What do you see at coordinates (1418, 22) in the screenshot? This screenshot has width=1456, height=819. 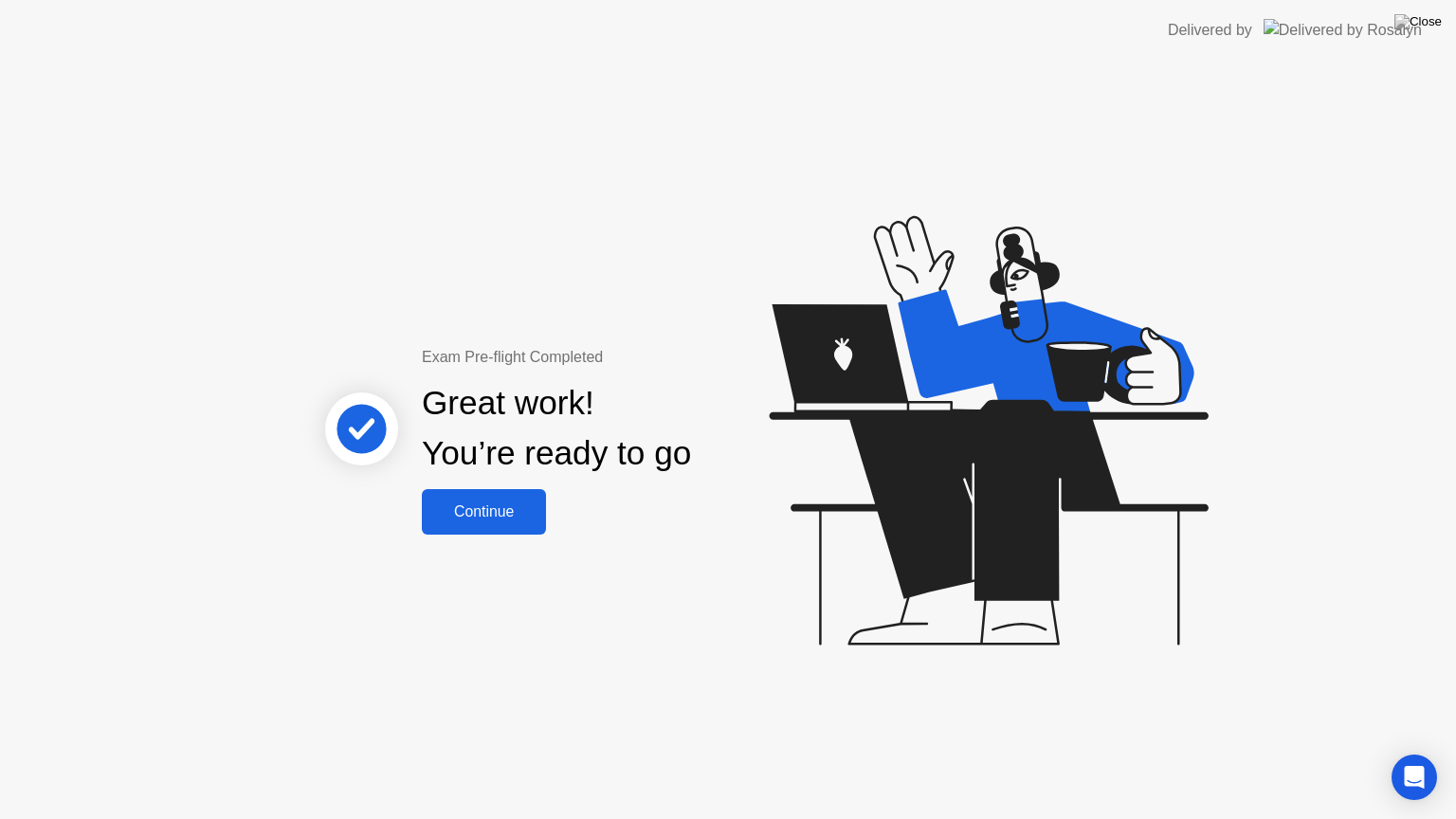 I see `img: Close` at bounding box center [1418, 22].